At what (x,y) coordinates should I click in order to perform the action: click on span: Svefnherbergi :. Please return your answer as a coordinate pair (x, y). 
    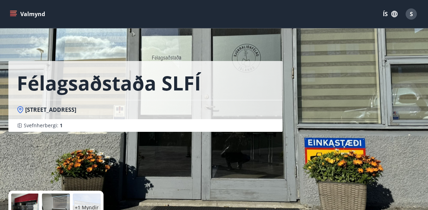
    Looking at the image, I should click on (43, 125).